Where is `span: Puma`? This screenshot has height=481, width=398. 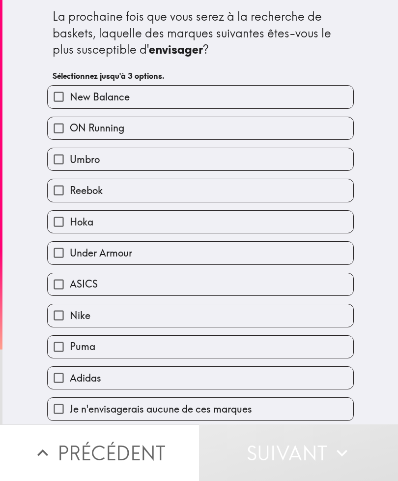 span: Puma is located at coordinates (83, 346).